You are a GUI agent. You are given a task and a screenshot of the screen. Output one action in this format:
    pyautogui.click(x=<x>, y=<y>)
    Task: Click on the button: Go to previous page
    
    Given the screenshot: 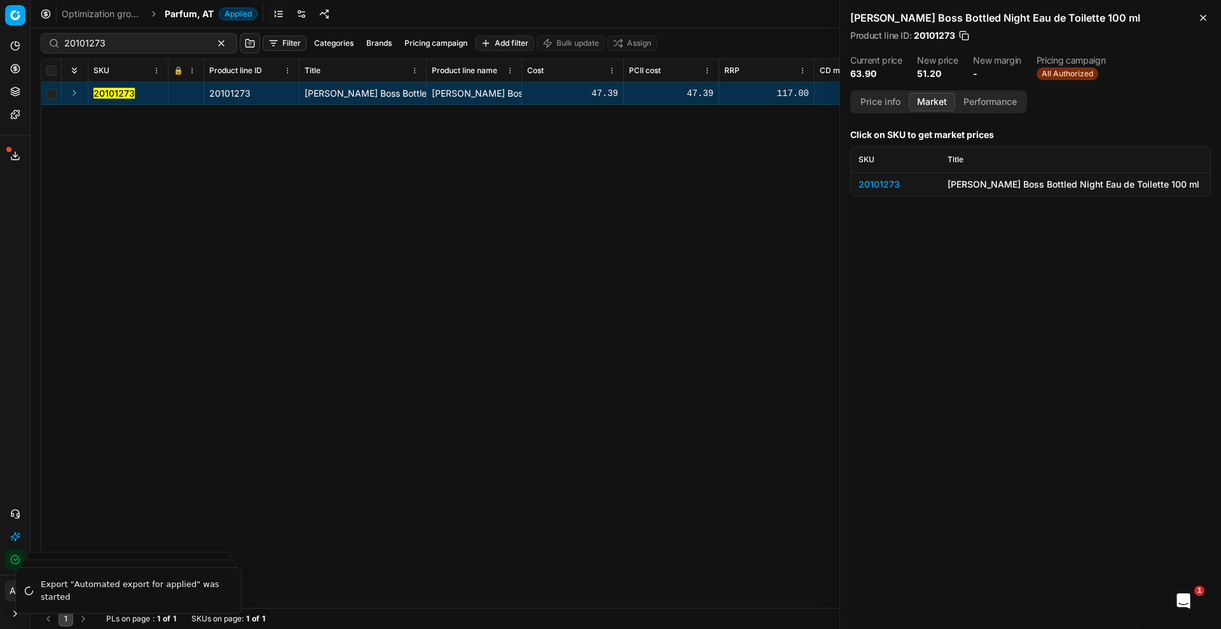 What is the action you would take?
    pyautogui.click(x=48, y=619)
    